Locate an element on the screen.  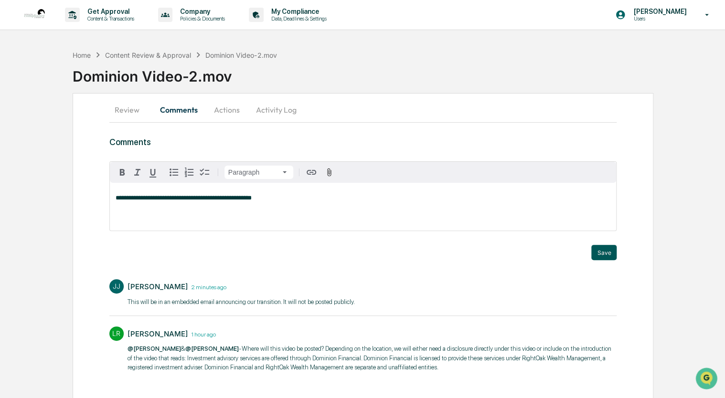
span: Attestations is located at coordinates (98, 125).